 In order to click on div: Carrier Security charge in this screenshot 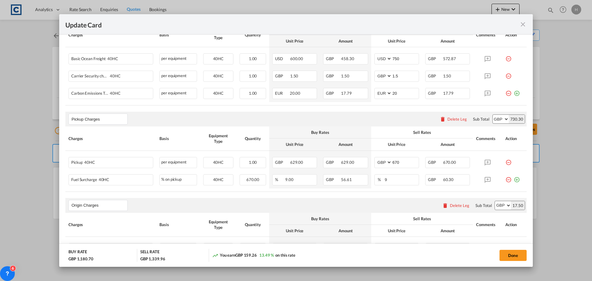, I will do `click(101, 75)`.